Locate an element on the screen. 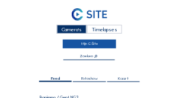  span: Fotoshow is located at coordinates (89, 79).